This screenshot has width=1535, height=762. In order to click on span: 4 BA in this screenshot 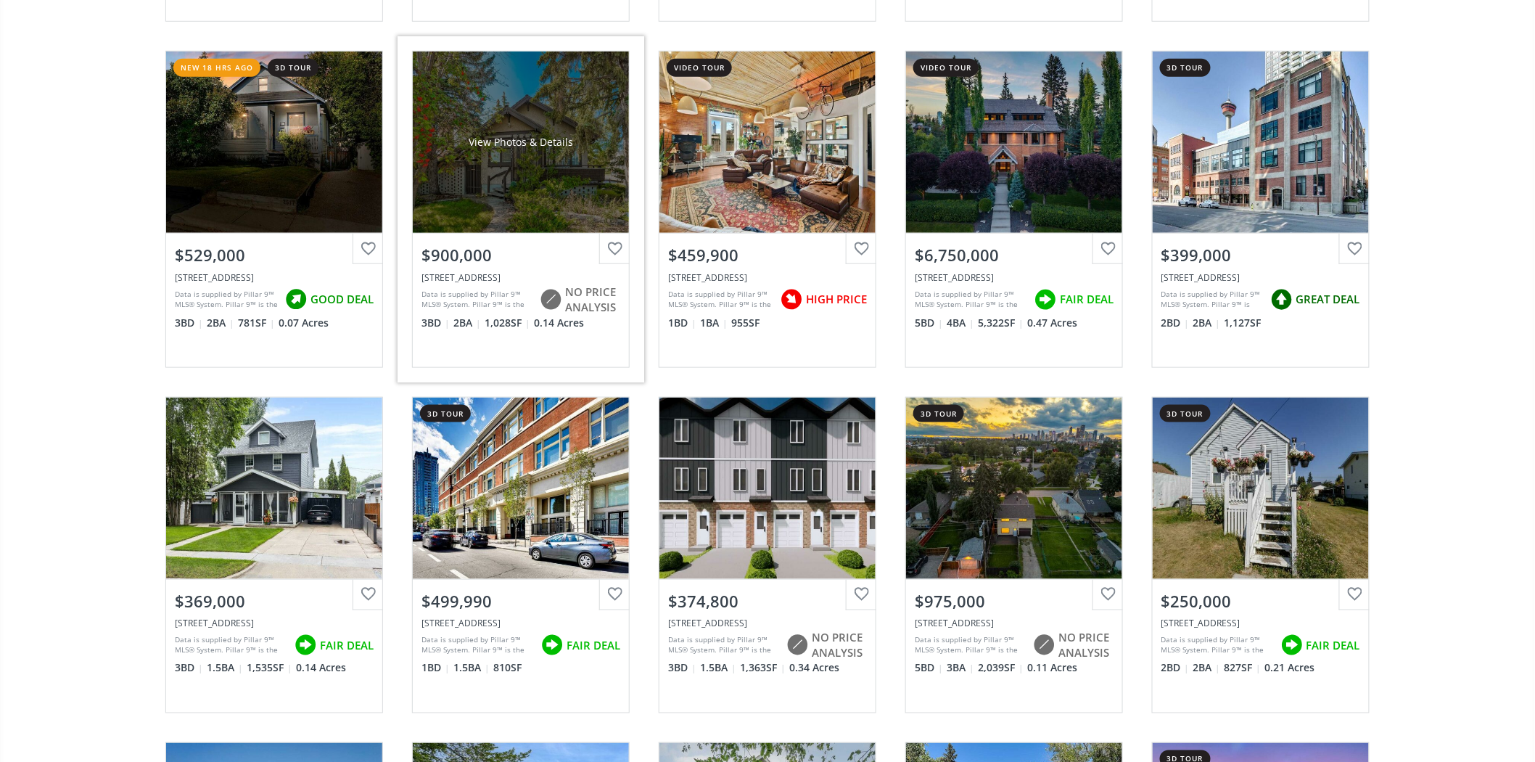, I will do `click(961, 323)`.